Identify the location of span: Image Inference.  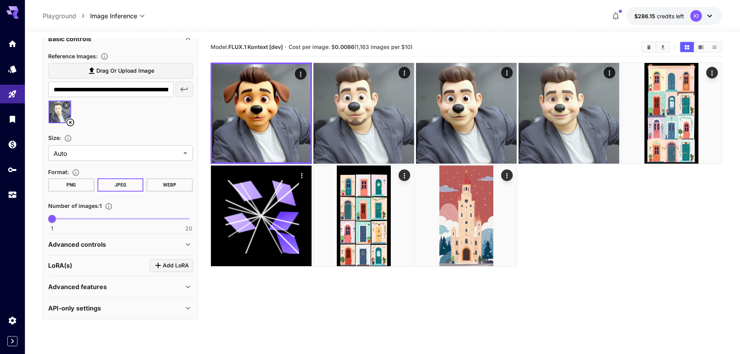
(113, 16).